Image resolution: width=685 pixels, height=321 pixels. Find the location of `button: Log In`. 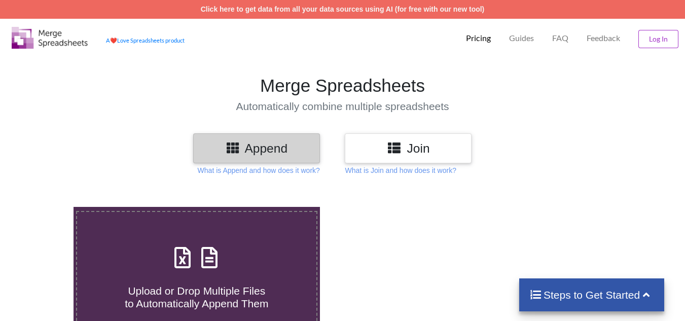

button: Log In is located at coordinates (658, 39).